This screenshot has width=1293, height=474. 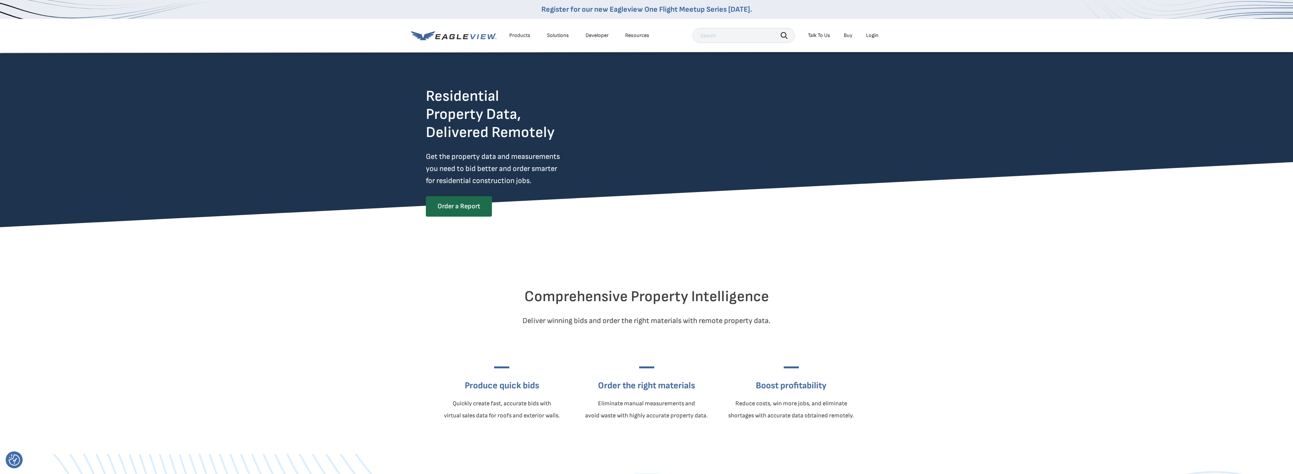 What do you see at coordinates (459, 206) in the screenshot?
I see `a: Order a Report` at bounding box center [459, 206].